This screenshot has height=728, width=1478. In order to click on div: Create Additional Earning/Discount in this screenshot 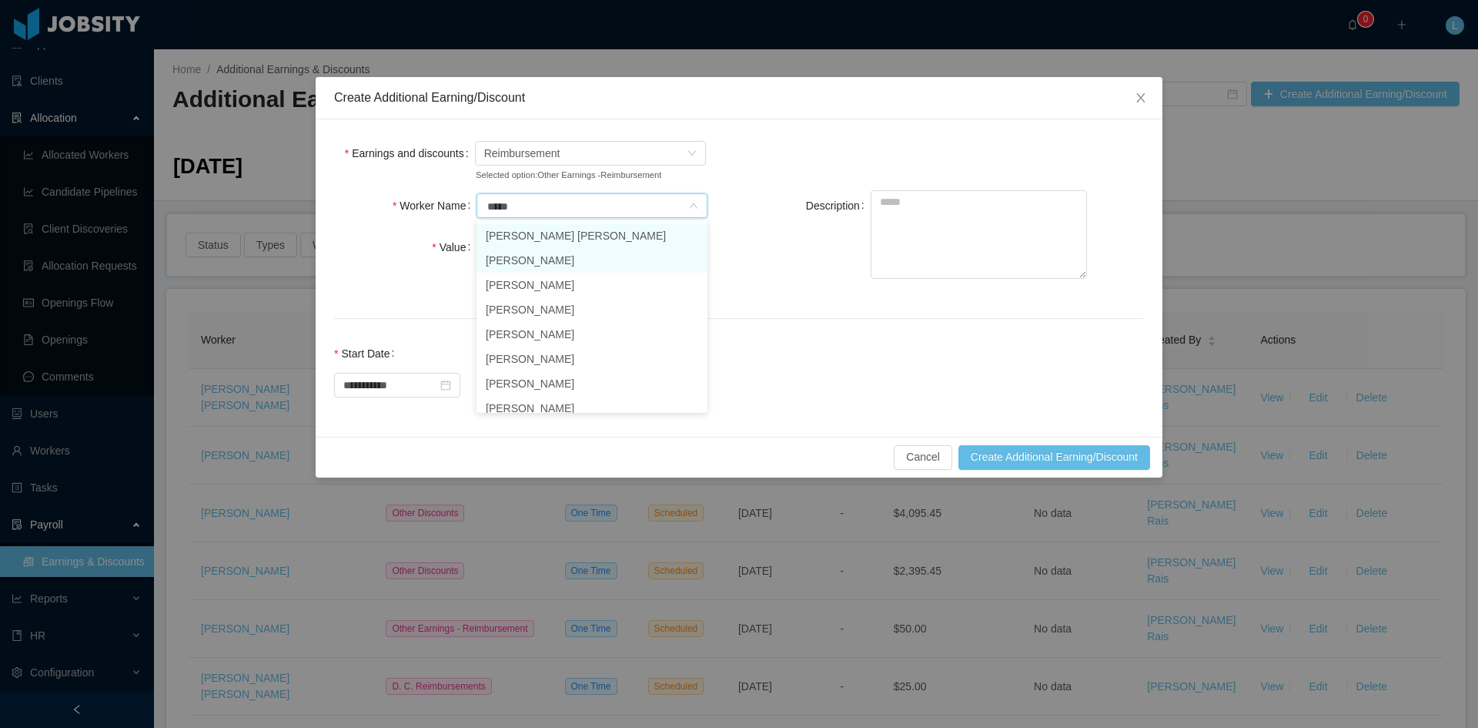, I will do `click(739, 98)`.